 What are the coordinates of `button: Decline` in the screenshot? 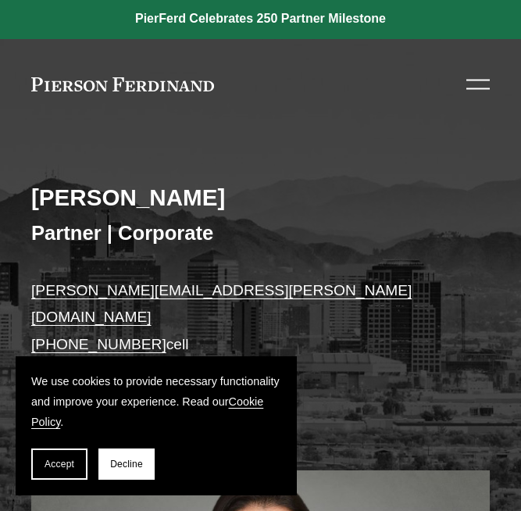 It's located at (126, 464).